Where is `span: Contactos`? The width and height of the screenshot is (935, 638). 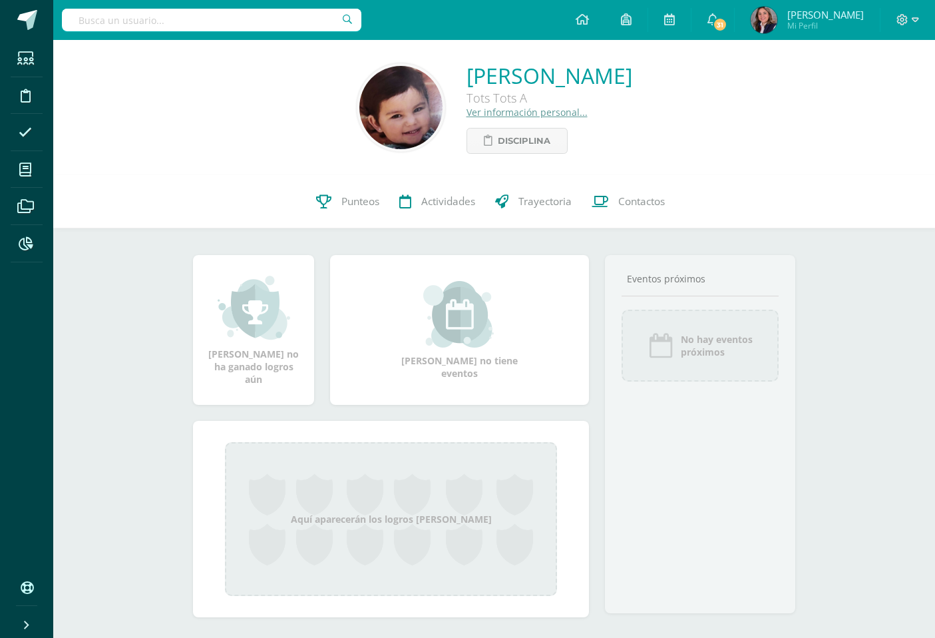 span: Contactos is located at coordinates (642, 201).